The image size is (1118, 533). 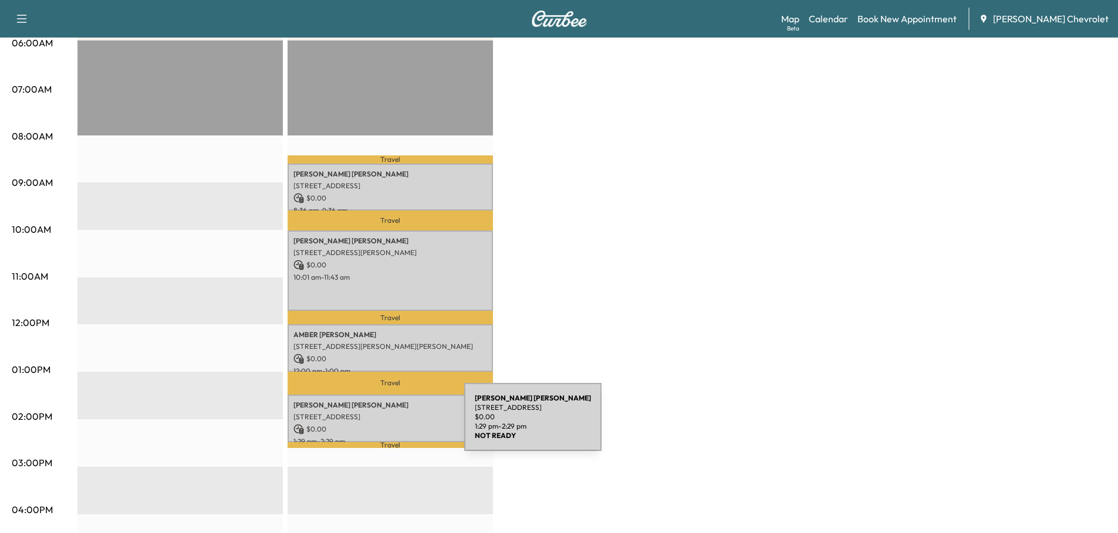 I want to click on b: NOT READY, so click(x=495, y=435).